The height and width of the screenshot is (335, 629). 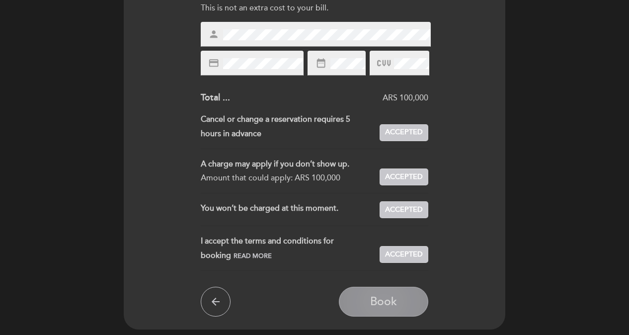 I want to click on div: A charge may apply if you don’t show up., so click(x=286, y=164).